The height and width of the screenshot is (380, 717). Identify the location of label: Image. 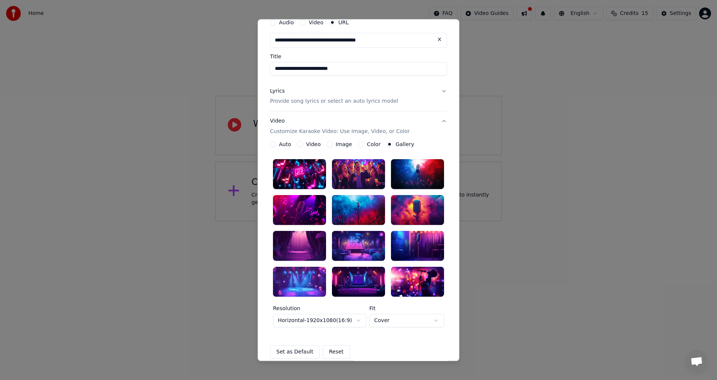
(344, 145).